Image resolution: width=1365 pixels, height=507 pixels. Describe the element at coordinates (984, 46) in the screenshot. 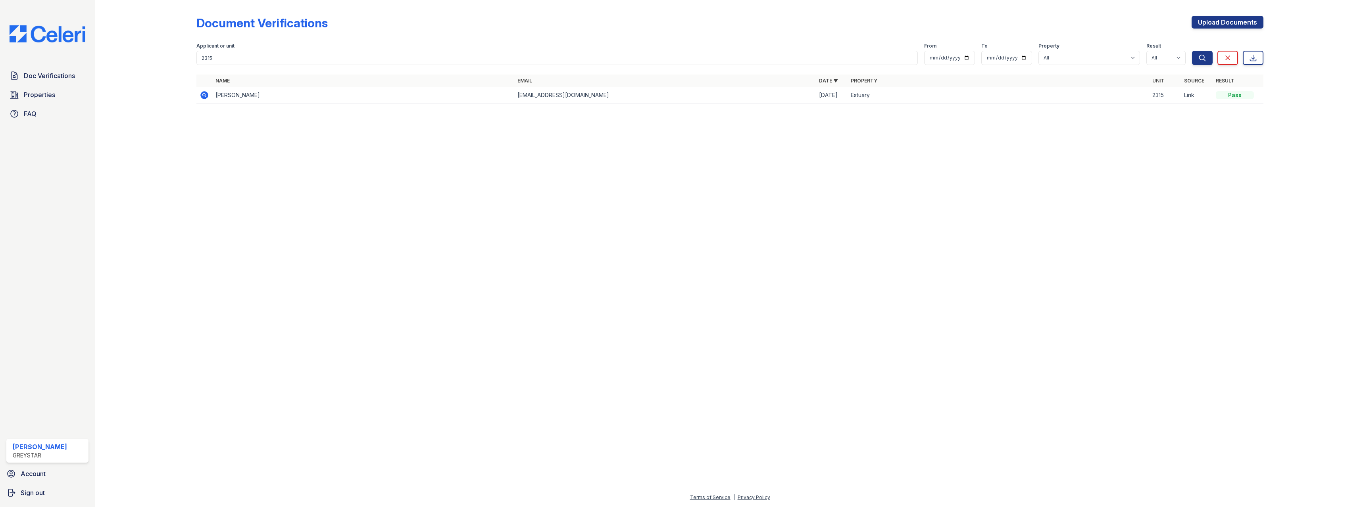

I see `label: To` at that location.